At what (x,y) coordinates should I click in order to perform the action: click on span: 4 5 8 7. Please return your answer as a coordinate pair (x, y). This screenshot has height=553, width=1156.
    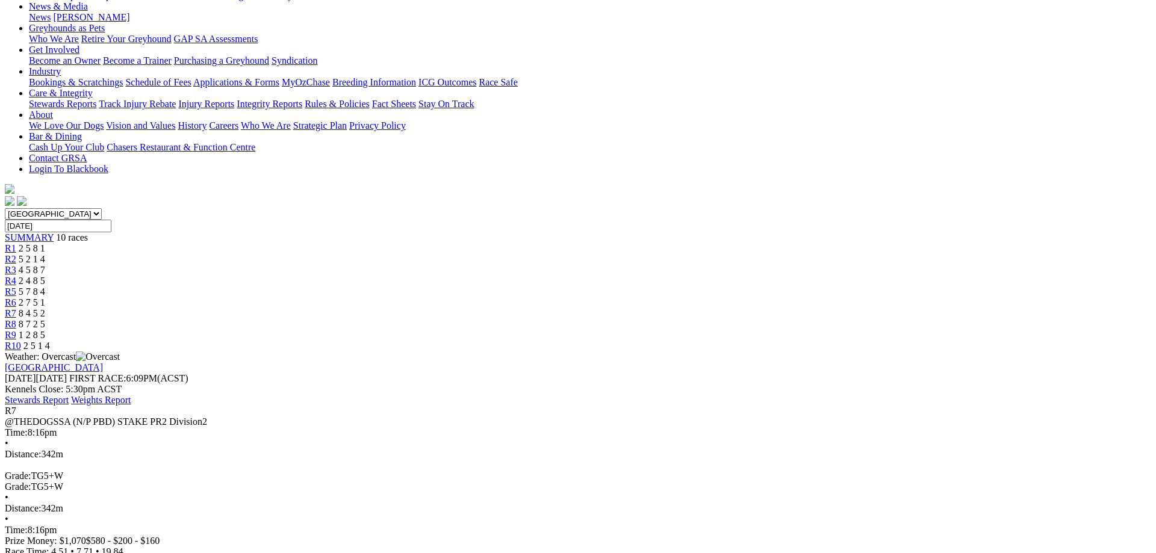
    Looking at the image, I should click on (32, 270).